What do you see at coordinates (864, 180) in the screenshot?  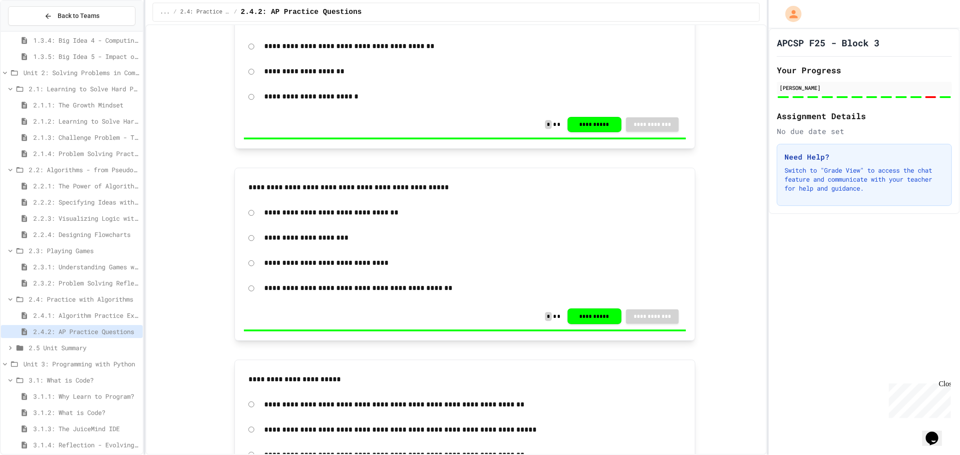 I see `p: Switch to "Grade View" to access the chat feature and communicate with your teacher for help and ...` at bounding box center [864, 180].